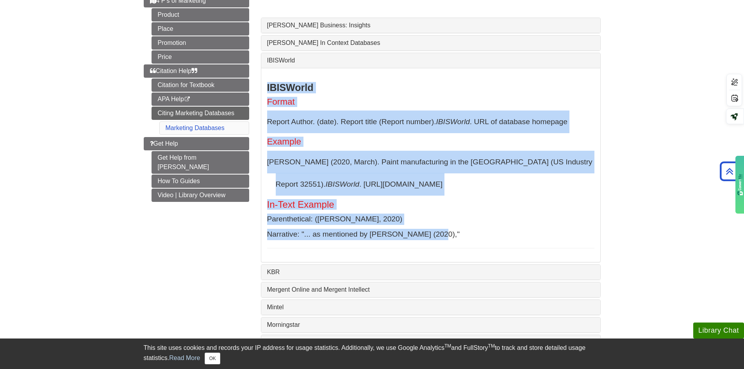 This screenshot has width=744, height=369. What do you see at coordinates (196, 144) in the screenshot?
I see `a: Get Help` at bounding box center [196, 144].